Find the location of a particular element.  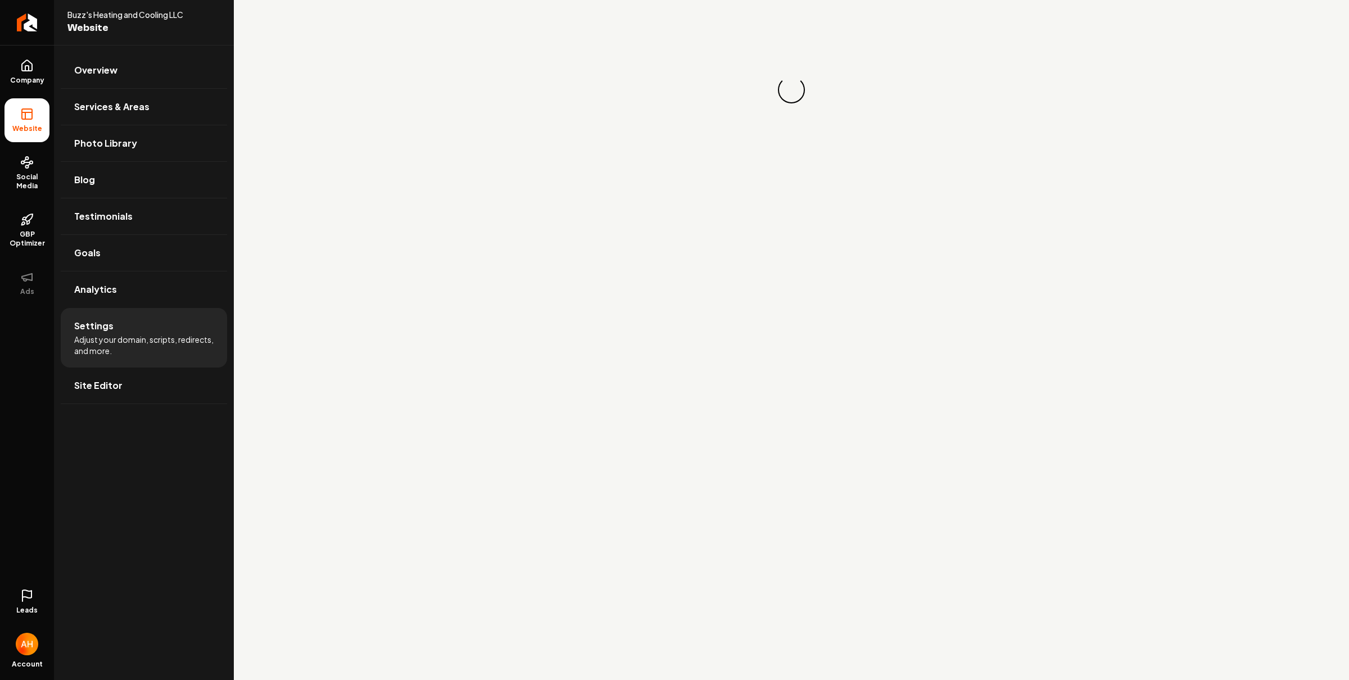

span: Leads is located at coordinates (27, 610).